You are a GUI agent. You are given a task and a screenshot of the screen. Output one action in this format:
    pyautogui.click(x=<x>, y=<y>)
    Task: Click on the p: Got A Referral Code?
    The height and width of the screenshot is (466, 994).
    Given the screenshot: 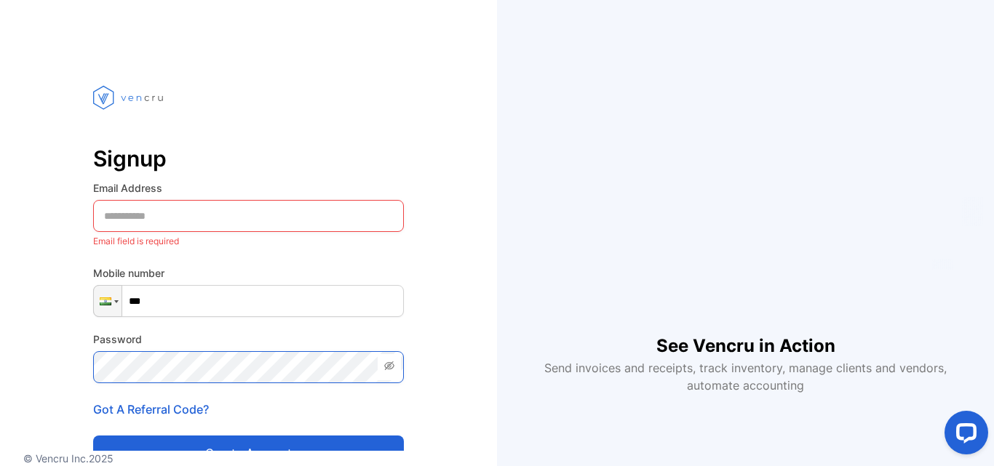 What is the action you would take?
    pyautogui.click(x=248, y=410)
    